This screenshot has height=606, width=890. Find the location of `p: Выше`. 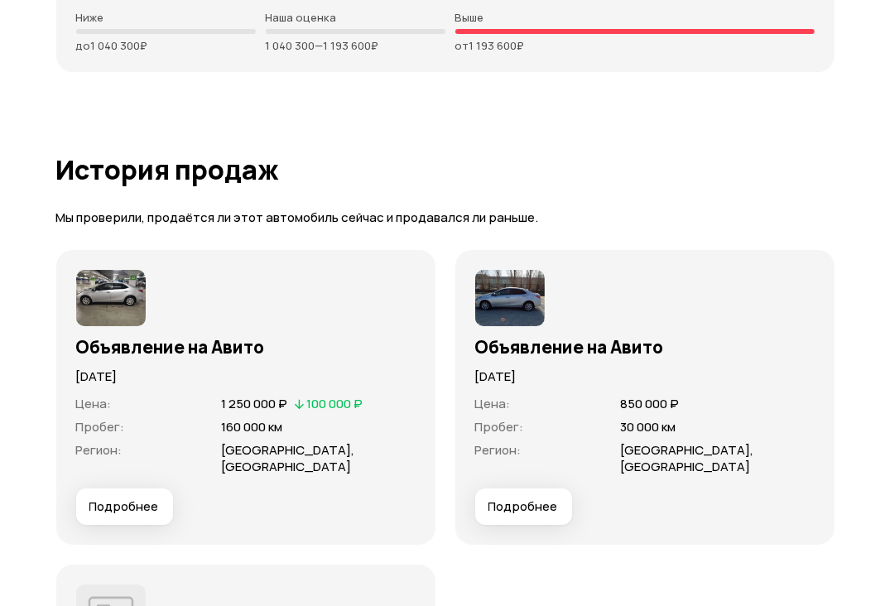

p: Выше is located at coordinates (635, 17).